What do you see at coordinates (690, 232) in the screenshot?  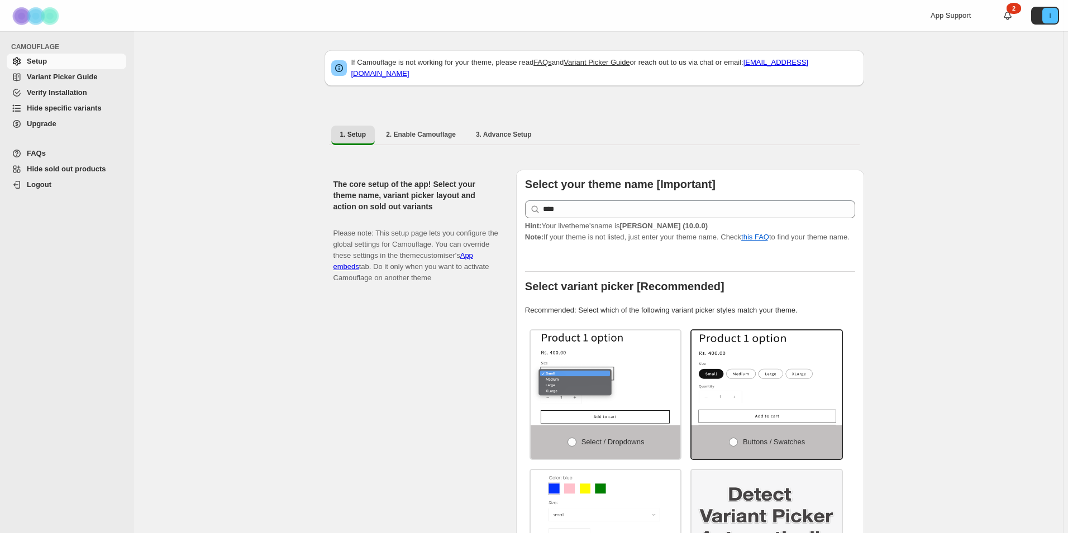 I see `p: If your theme is not listed, just enter your theme name. Check to find your theme name.` at bounding box center [690, 232].